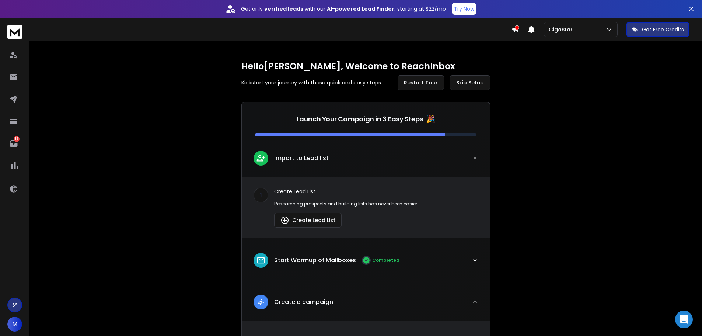 This screenshot has height=336, width=702. I want to click on button: Create Lead List, so click(308, 220).